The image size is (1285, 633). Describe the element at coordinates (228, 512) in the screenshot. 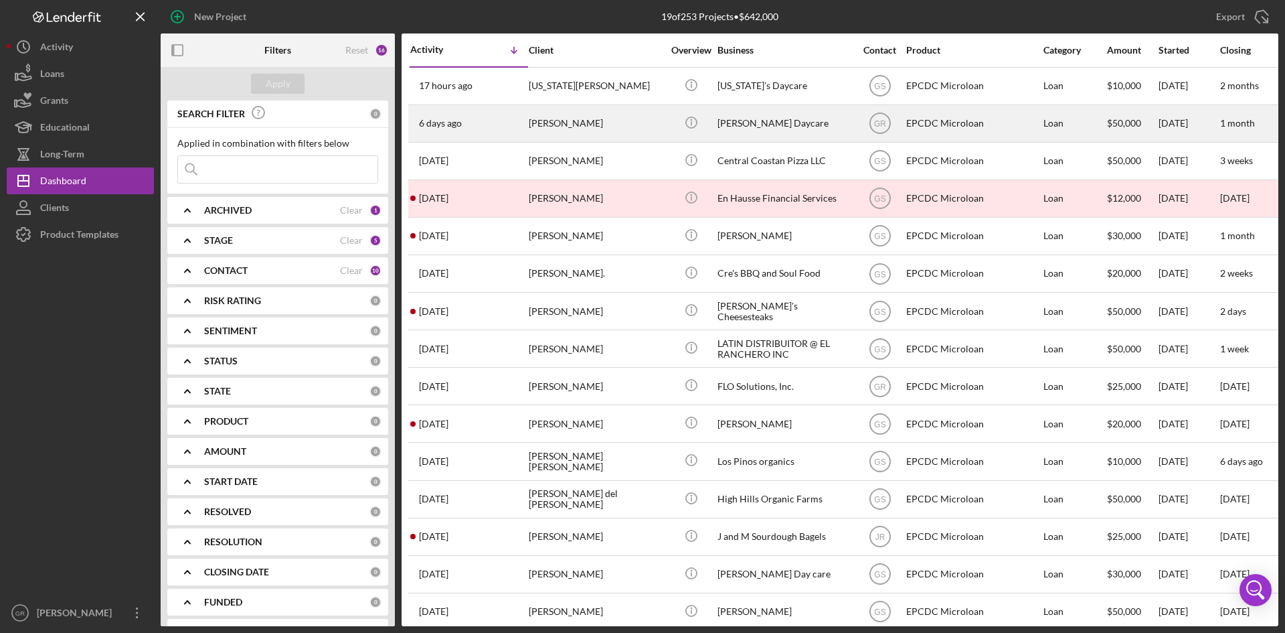

I see `b: RESOLVED` at that location.